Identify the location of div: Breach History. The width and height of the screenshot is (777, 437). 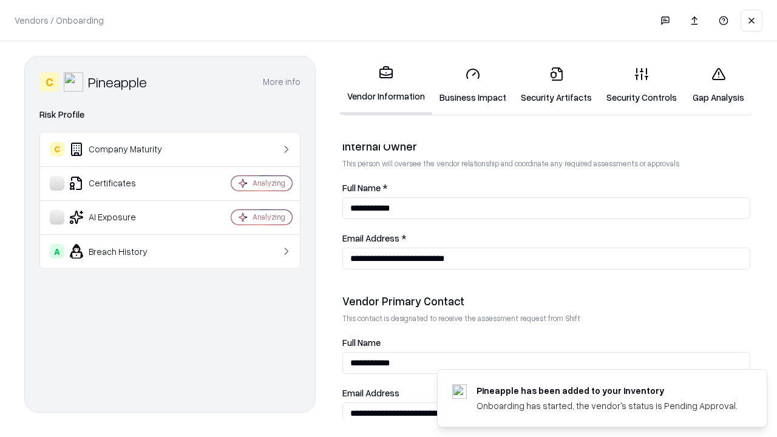
(122, 251).